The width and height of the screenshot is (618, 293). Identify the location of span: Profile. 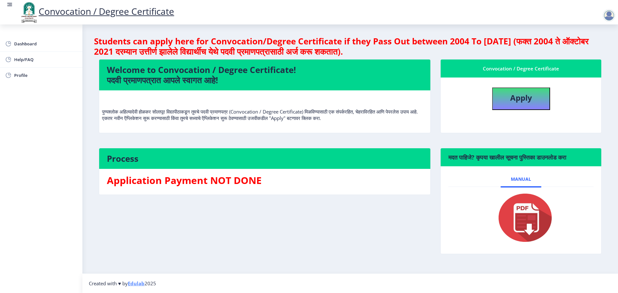
(46, 75).